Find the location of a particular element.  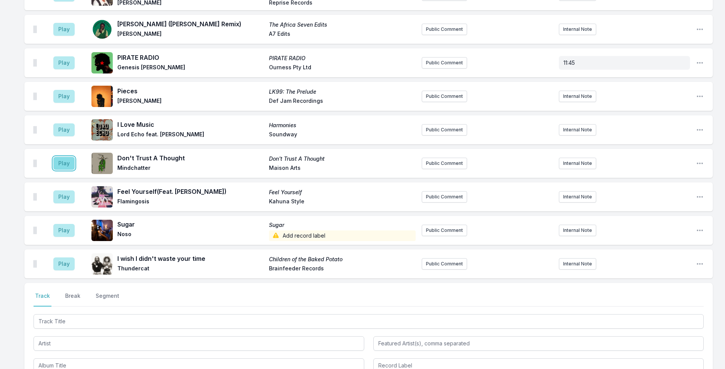

span: Pieces is located at coordinates (191, 91).